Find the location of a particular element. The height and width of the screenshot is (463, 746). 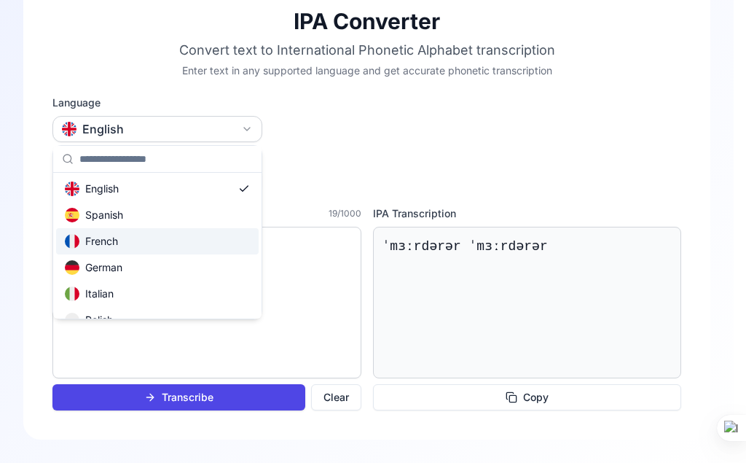

img: es is located at coordinates (72, 215).